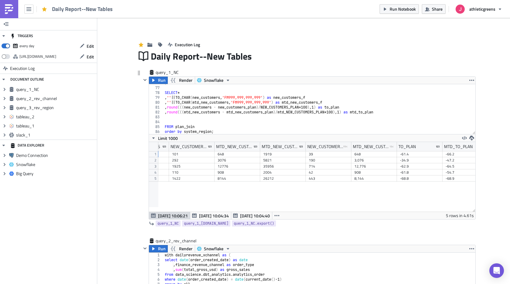 The image size is (510, 284). I want to click on button: Limit 1000, so click(165, 138).